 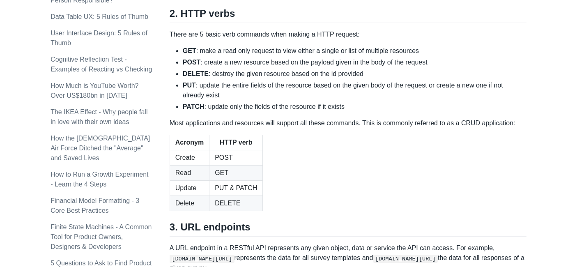 I want to click on td: POST, so click(x=236, y=158).